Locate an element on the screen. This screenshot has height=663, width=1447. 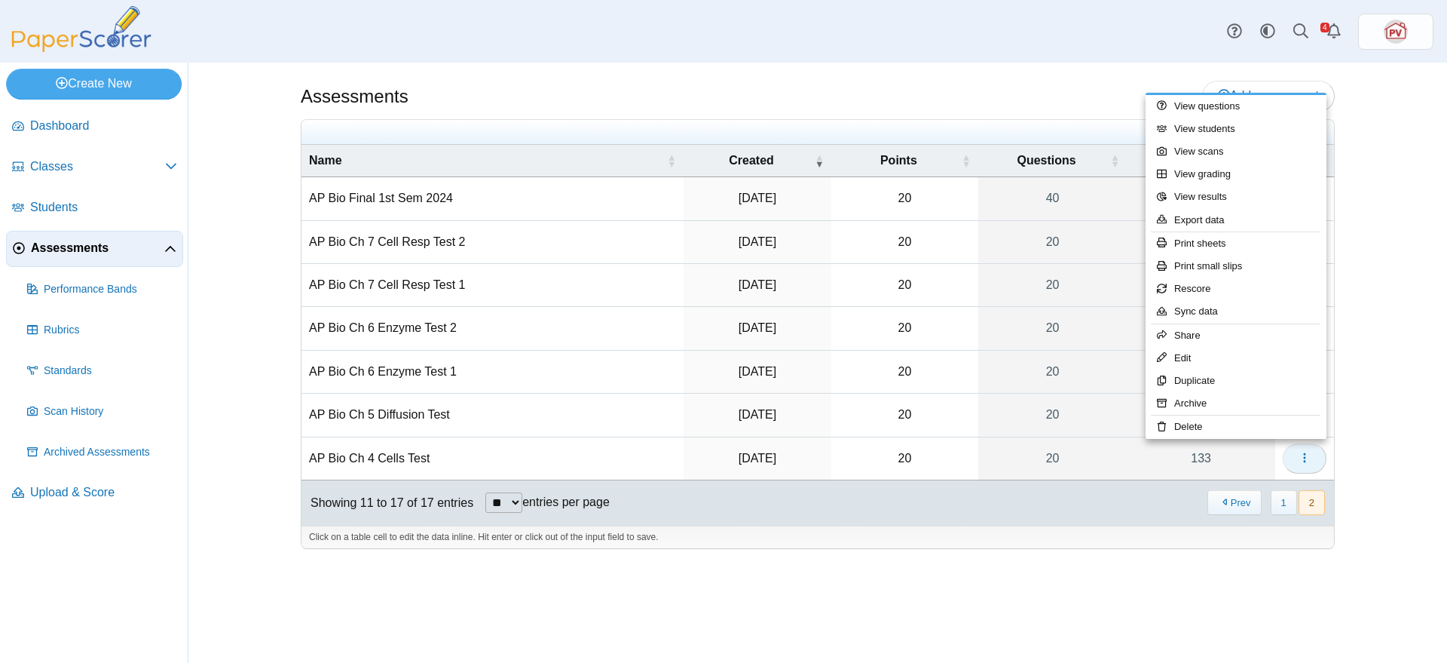
label: entries per page is located at coordinates (566, 501).